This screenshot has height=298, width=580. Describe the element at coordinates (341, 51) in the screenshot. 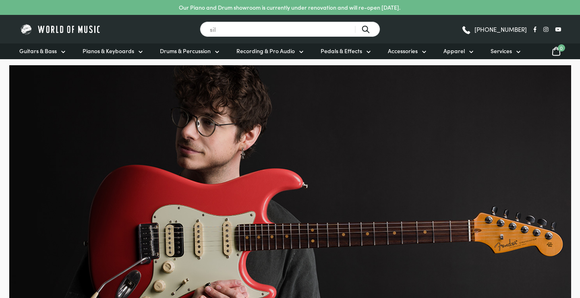

I see `span: Pedals & Effects` at that location.